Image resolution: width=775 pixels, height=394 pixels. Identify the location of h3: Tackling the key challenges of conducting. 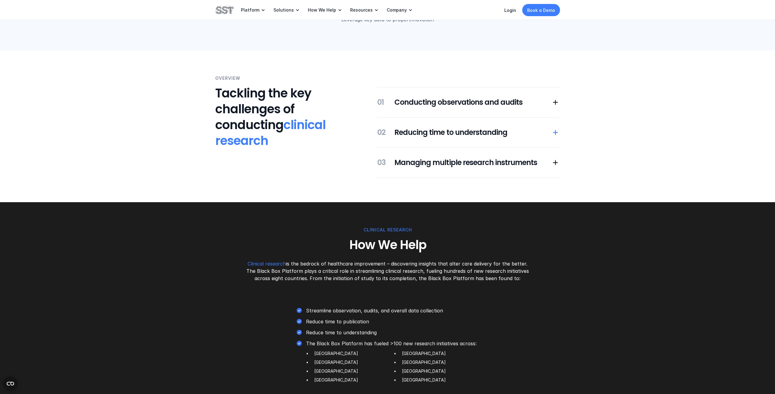
(284, 117).